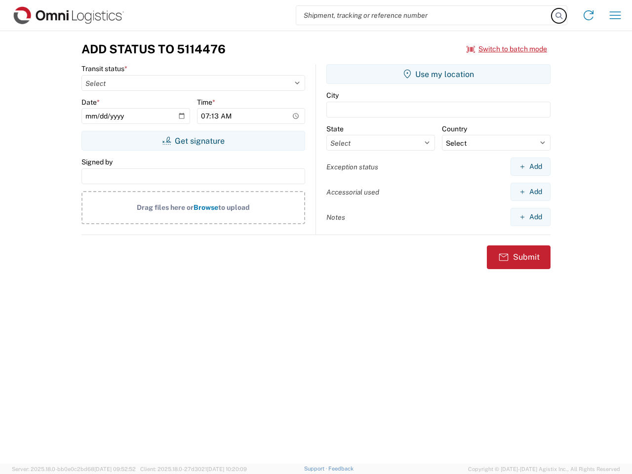 Image resolution: width=632 pixels, height=474 pixels. What do you see at coordinates (165, 208) in the screenshot?
I see `span: Drag files here or` at bounding box center [165, 208].